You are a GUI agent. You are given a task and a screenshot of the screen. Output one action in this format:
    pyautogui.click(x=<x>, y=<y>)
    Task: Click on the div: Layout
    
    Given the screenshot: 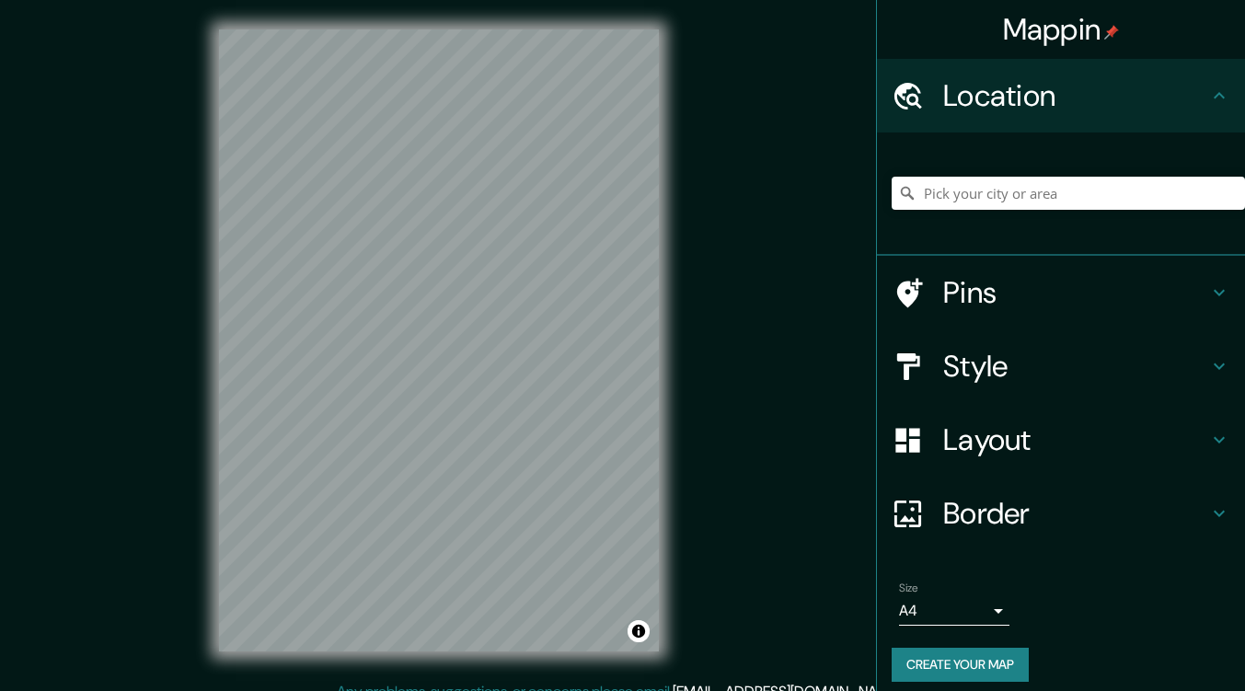 What is the action you would take?
    pyautogui.click(x=1061, y=440)
    